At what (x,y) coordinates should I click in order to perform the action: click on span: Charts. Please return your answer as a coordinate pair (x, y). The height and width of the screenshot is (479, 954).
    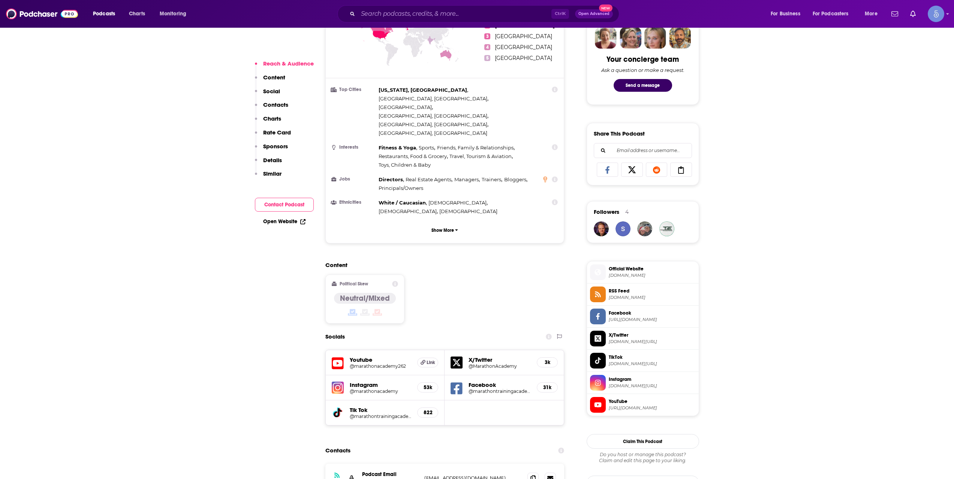
    Looking at the image, I should click on (137, 14).